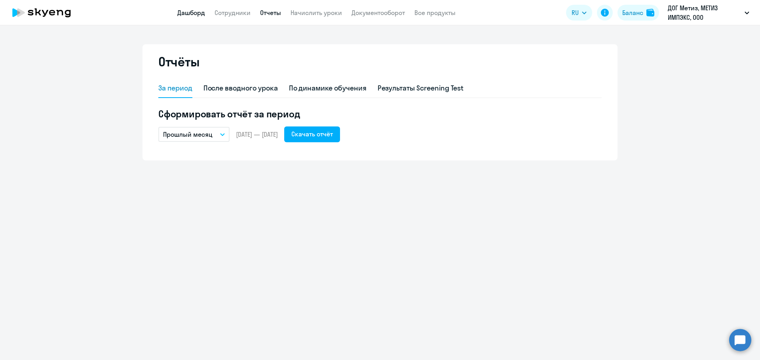 The image size is (760, 360). What do you see at coordinates (194, 135) in the screenshot?
I see `button: Прошлый месяц` at bounding box center [194, 135].